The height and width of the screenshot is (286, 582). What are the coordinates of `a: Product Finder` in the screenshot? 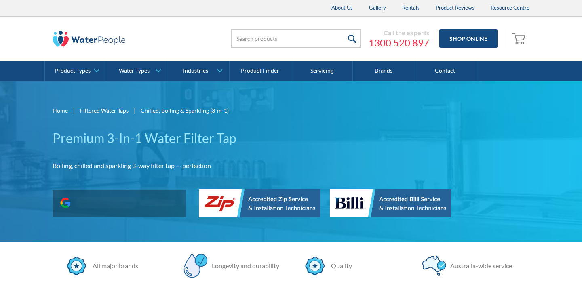 It's located at (260, 71).